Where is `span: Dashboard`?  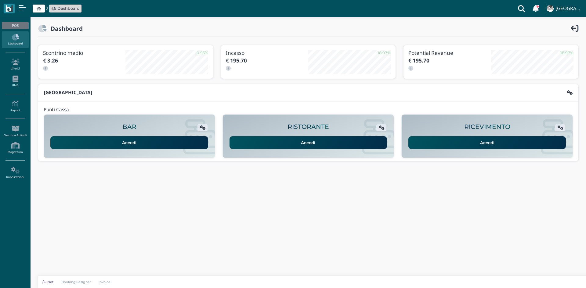 span: Dashboard is located at coordinates (68, 8).